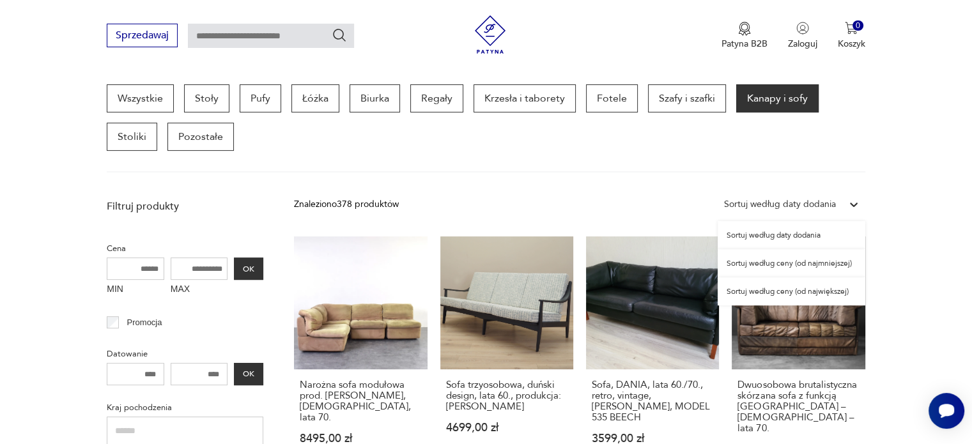 The width and height of the screenshot is (972, 444). What do you see at coordinates (315, 98) in the screenshot?
I see `a: Łóżka` at bounding box center [315, 98].